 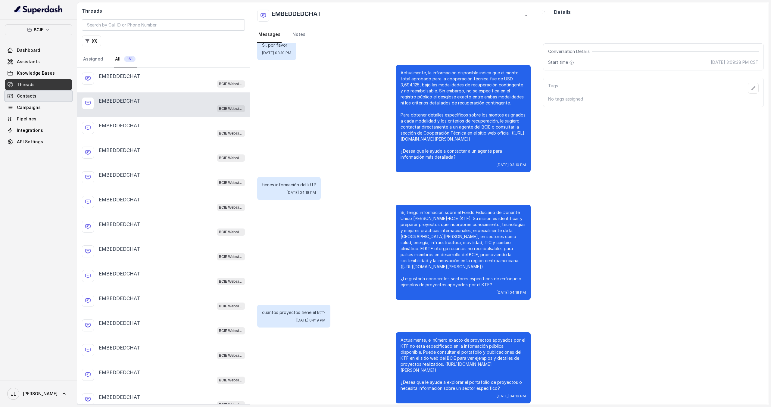 I want to click on a: Knowledge Bases, so click(x=39, y=73).